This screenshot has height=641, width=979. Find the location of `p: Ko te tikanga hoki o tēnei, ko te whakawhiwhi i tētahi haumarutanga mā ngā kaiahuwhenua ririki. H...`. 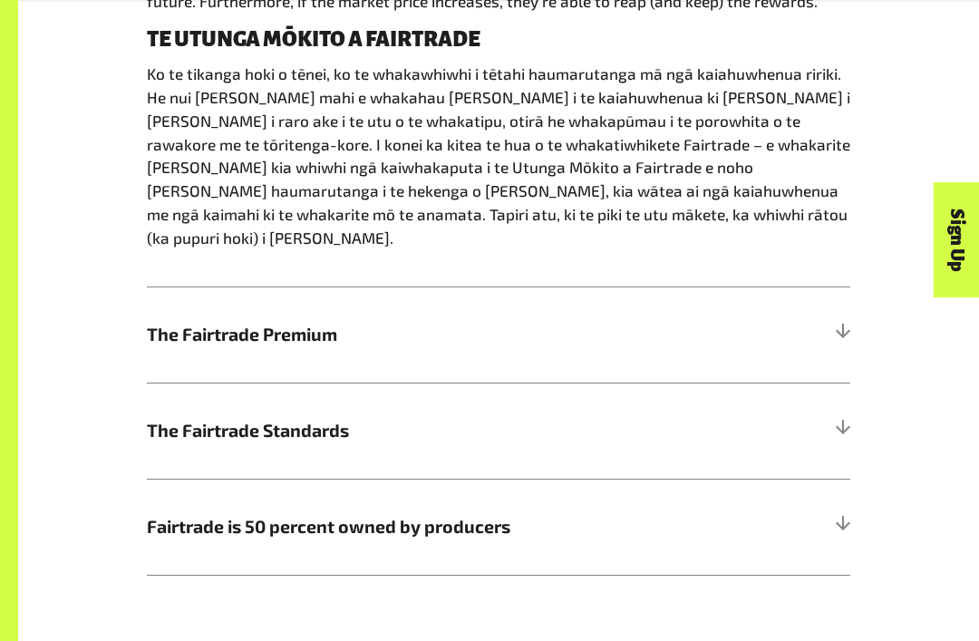

p: Ko te tikanga hoki o tēnei, ko te whakawhiwhi i tētahi haumarutanga mā ngā kaiahuwhenua ririki. H... is located at coordinates (498, 156).